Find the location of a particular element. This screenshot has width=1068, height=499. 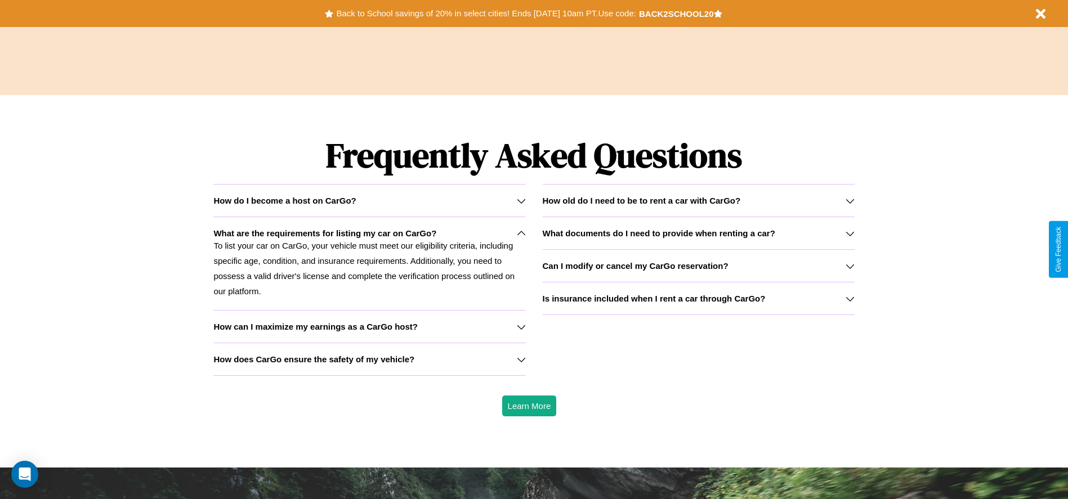

p: To list your car on CarGo, your vehicle must meet our eligibility criteria, including specific ag... is located at coordinates (369, 268).